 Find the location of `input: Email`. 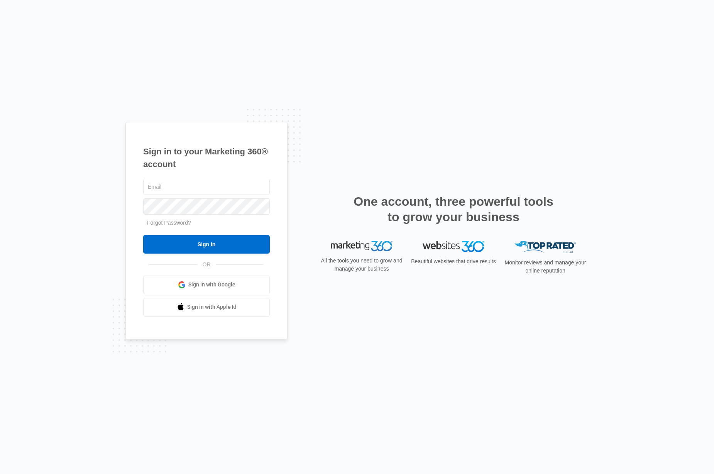

input: Email is located at coordinates (206, 187).